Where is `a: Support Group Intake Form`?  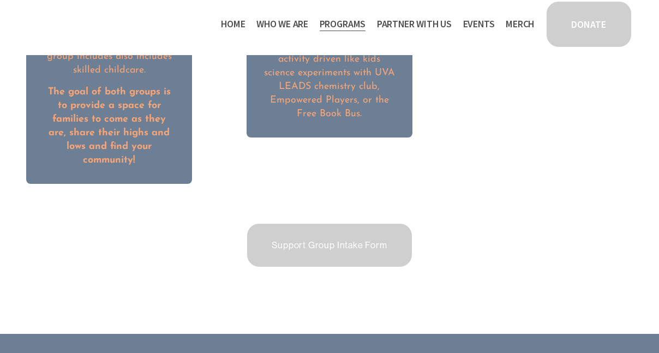 a: Support Group Intake Form is located at coordinates (329, 245).